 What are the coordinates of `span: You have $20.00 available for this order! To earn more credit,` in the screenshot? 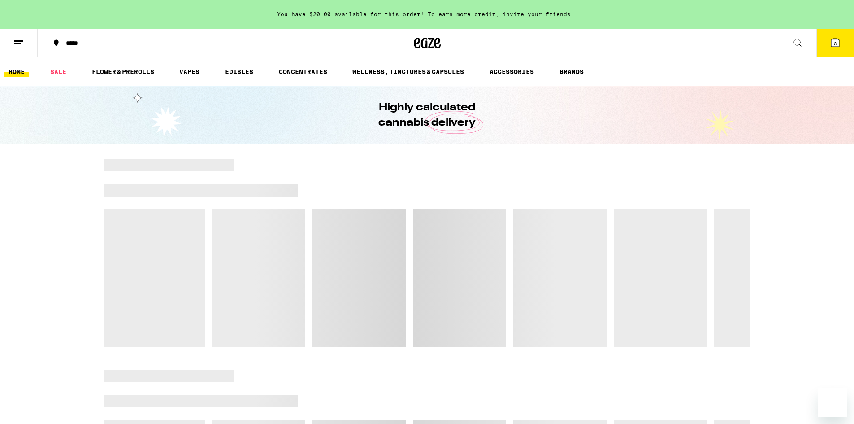 It's located at (388, 14).